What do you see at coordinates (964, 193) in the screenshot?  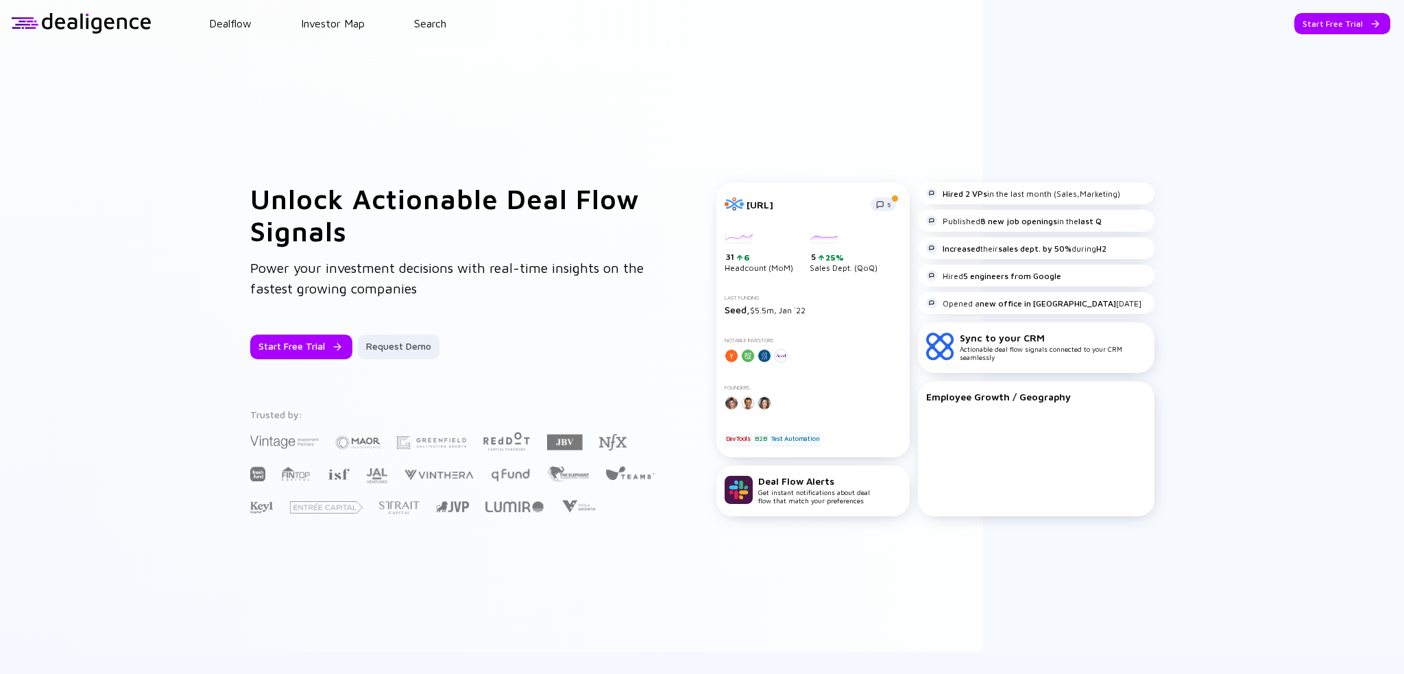 I see `strong: Hired 2 VPs` at bounding box center [964, 193].